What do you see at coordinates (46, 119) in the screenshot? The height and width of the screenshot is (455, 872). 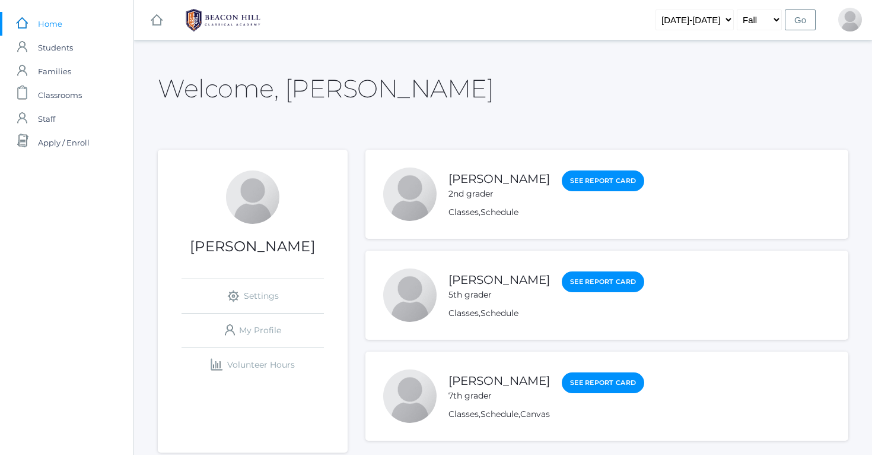 I see `span: Staff` at bounding box center [46, 119].